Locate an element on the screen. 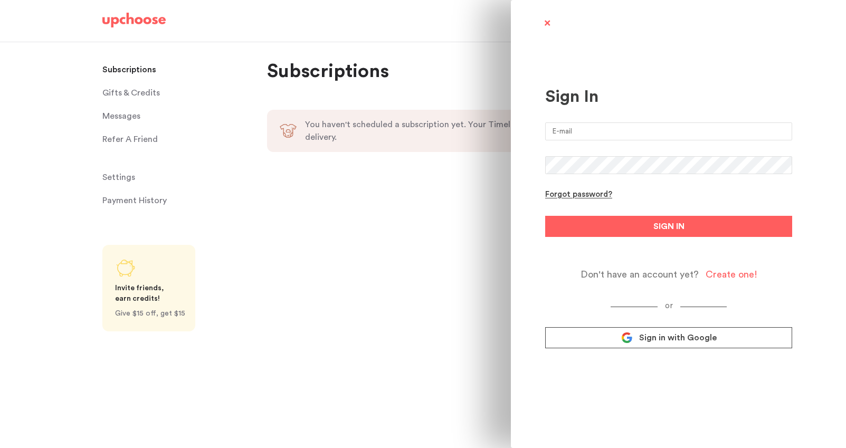 This screenshot has height=448, width=846. div: Create one! is located at coordinates (731, 274).